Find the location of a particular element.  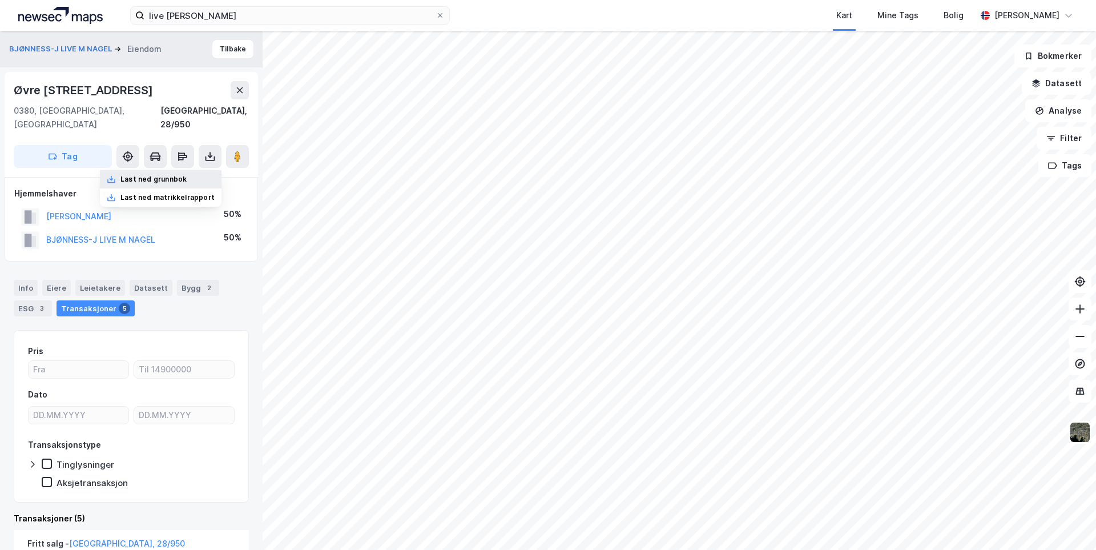

div: Dato is located at coordinates (38, 394).